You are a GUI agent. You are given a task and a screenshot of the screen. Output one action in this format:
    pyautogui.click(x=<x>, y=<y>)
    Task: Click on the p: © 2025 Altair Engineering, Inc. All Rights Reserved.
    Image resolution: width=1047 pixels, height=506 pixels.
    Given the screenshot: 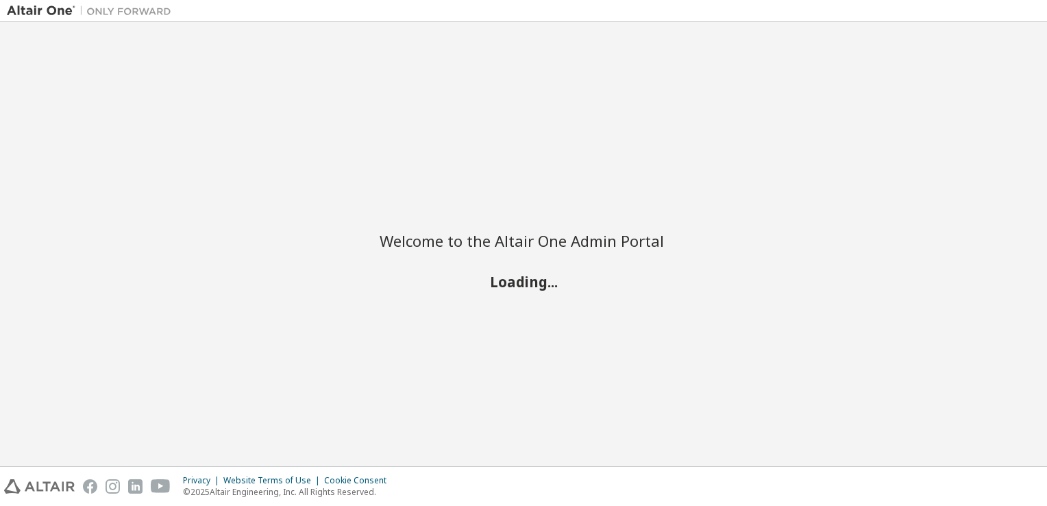 What is the action you would take?
    pyautogui.click(x=288, y=491)
    